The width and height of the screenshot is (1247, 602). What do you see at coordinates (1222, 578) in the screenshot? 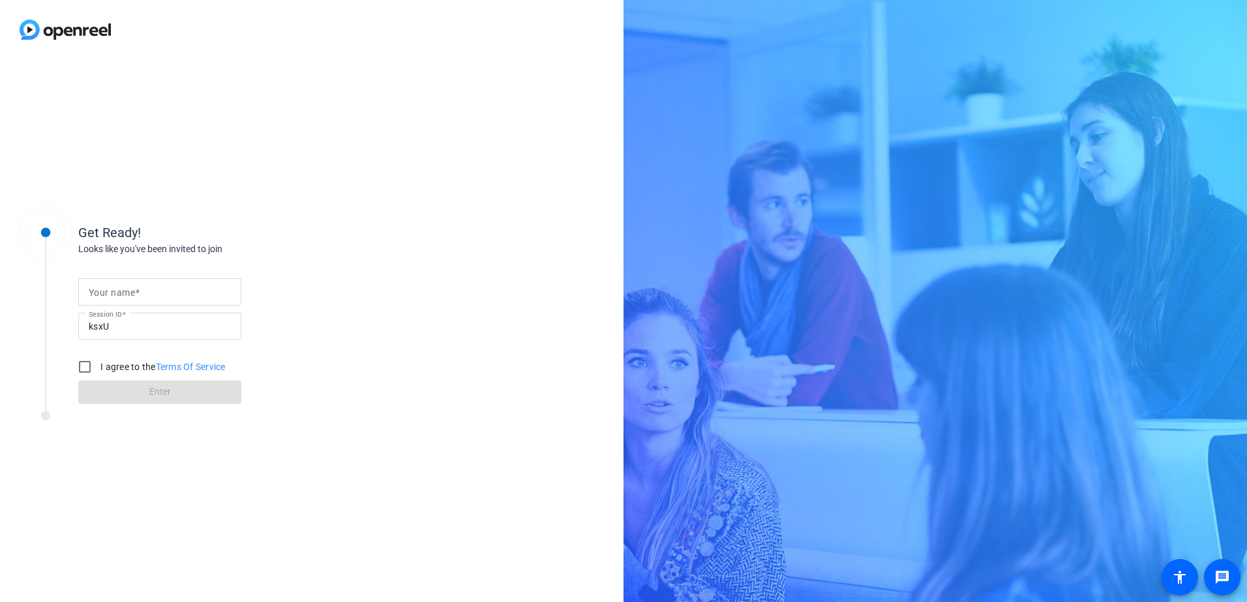
I see `mat-icon: message` at bounding box center [1222, 578].